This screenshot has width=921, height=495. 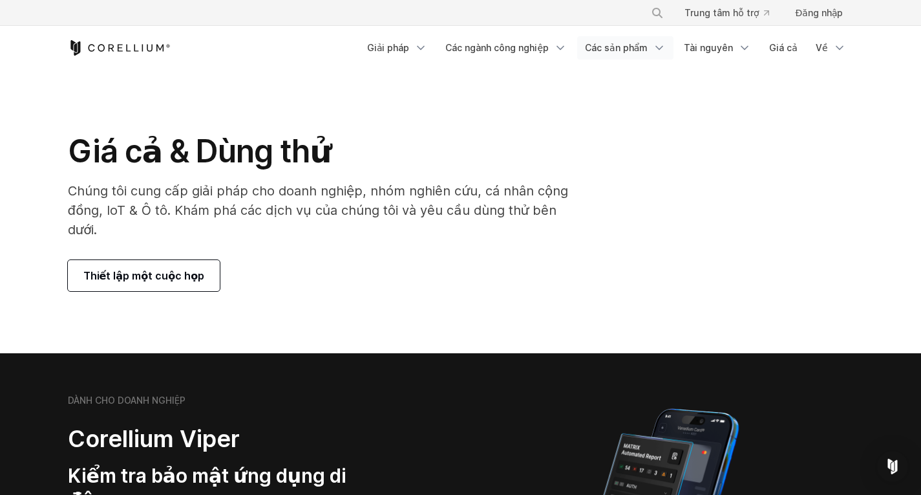 What do you see at coordinates (822, 47) in the screenshot?
I see `font: Về` at bounding box center [822, 47].